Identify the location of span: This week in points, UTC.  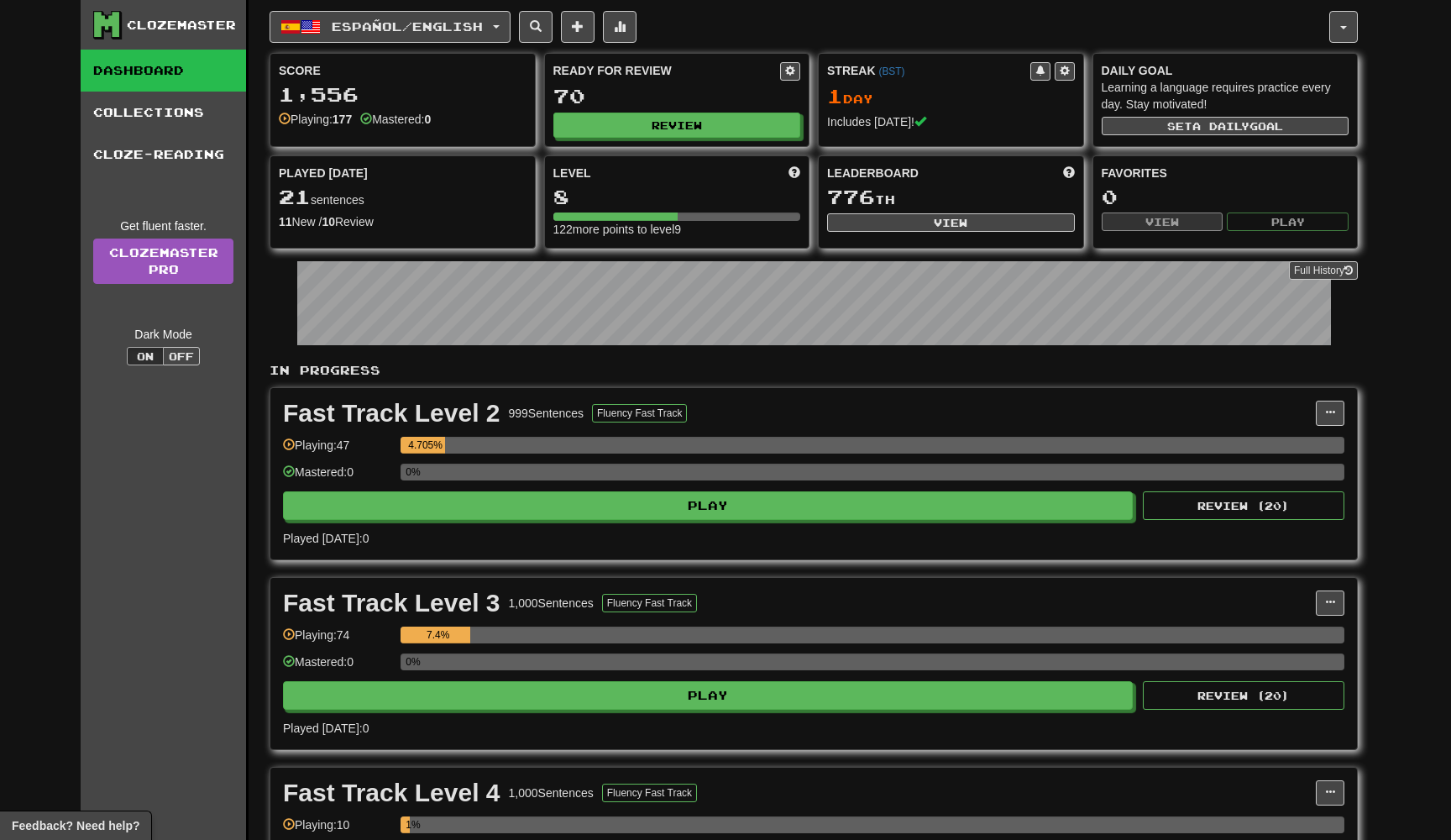
(1069, 173).